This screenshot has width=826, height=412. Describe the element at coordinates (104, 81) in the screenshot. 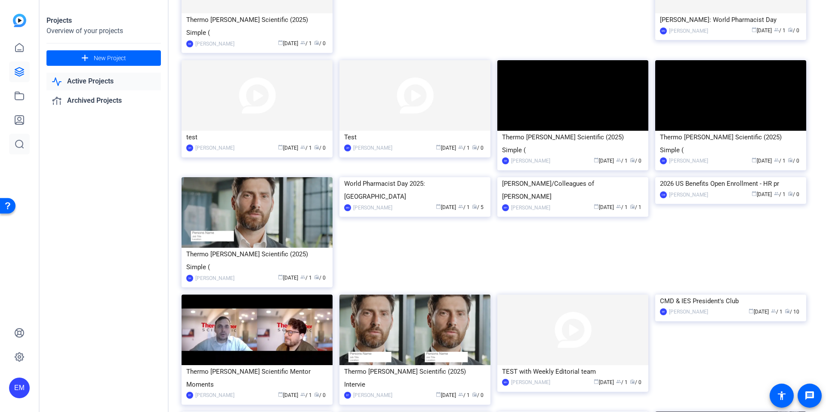

I see `a: Active Projects` at that location.